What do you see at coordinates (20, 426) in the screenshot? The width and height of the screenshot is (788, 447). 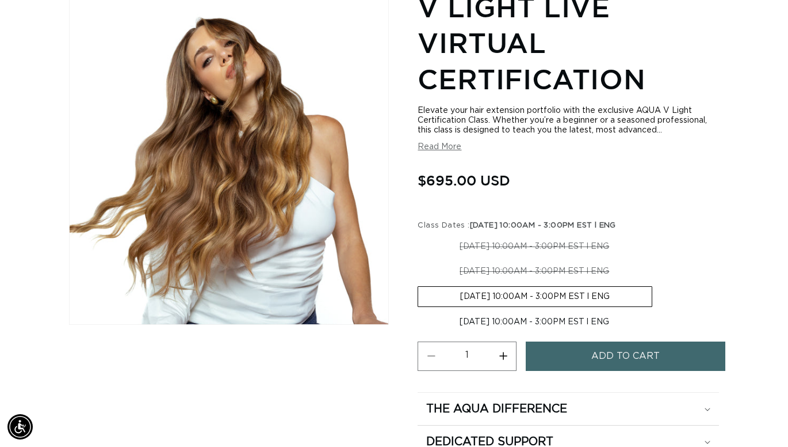 I see `div: Accessibility Menu` at bounding box center [20, 426].